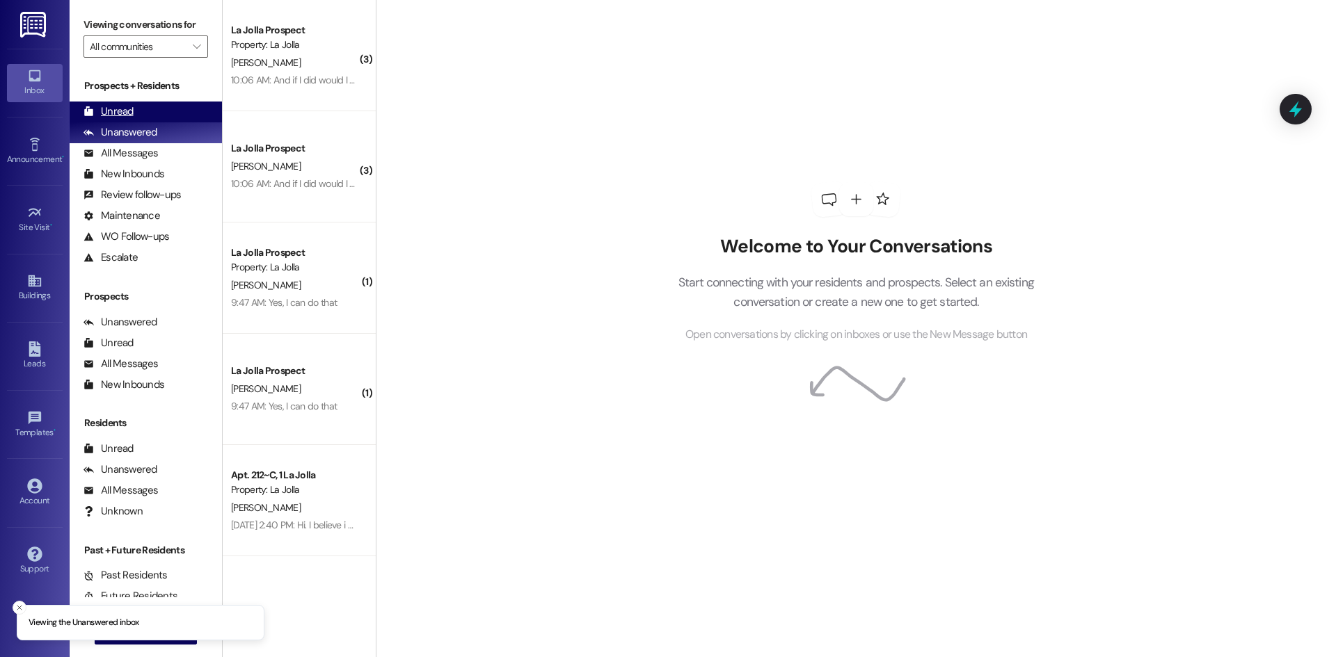 This screenshot has height=657, width=1336. What do you see at coordinates (35, 356) in the screenshot?
I see `a: Leads` at bounding box center [35, 356].